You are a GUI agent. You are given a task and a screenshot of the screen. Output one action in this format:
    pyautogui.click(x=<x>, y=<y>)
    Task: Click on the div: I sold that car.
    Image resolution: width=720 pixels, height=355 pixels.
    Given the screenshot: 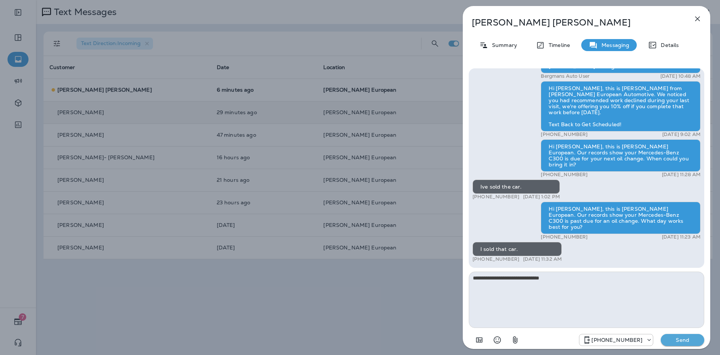 What is the action you would take?
    pyautogui.click(x=517, y=249)
    